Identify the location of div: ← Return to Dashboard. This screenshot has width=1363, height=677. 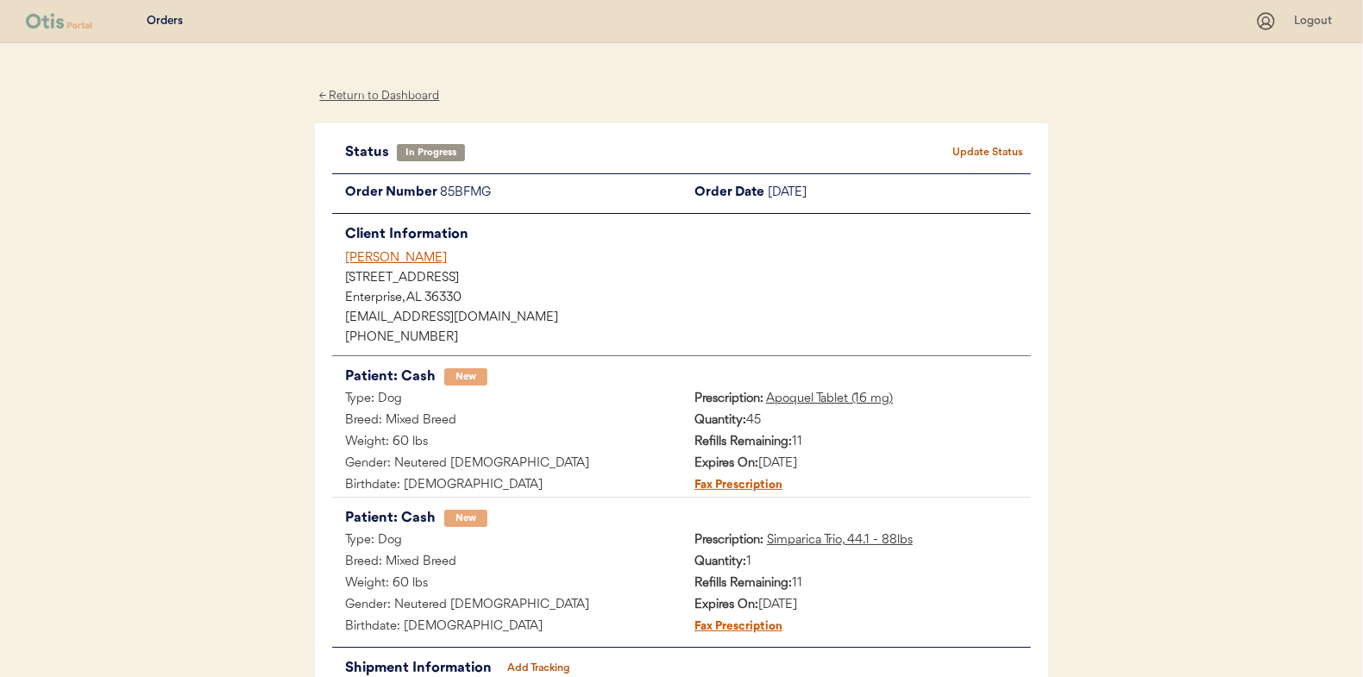
(380, 96).